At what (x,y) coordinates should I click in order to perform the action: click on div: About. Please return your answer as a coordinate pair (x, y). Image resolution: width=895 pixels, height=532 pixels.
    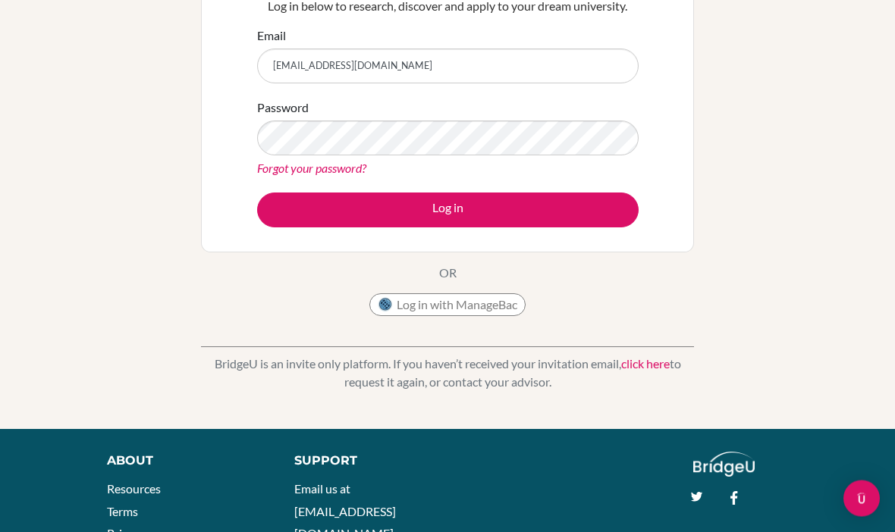
    Looking at the image, I should click on (184, 462).